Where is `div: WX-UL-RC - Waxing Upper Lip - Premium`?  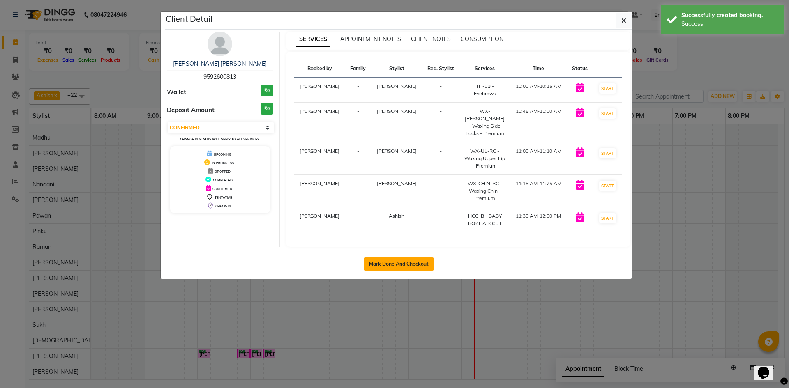
div: WX-UL-RC - Waxing Upper Lip - Premium is located at coordinates (485, 159).